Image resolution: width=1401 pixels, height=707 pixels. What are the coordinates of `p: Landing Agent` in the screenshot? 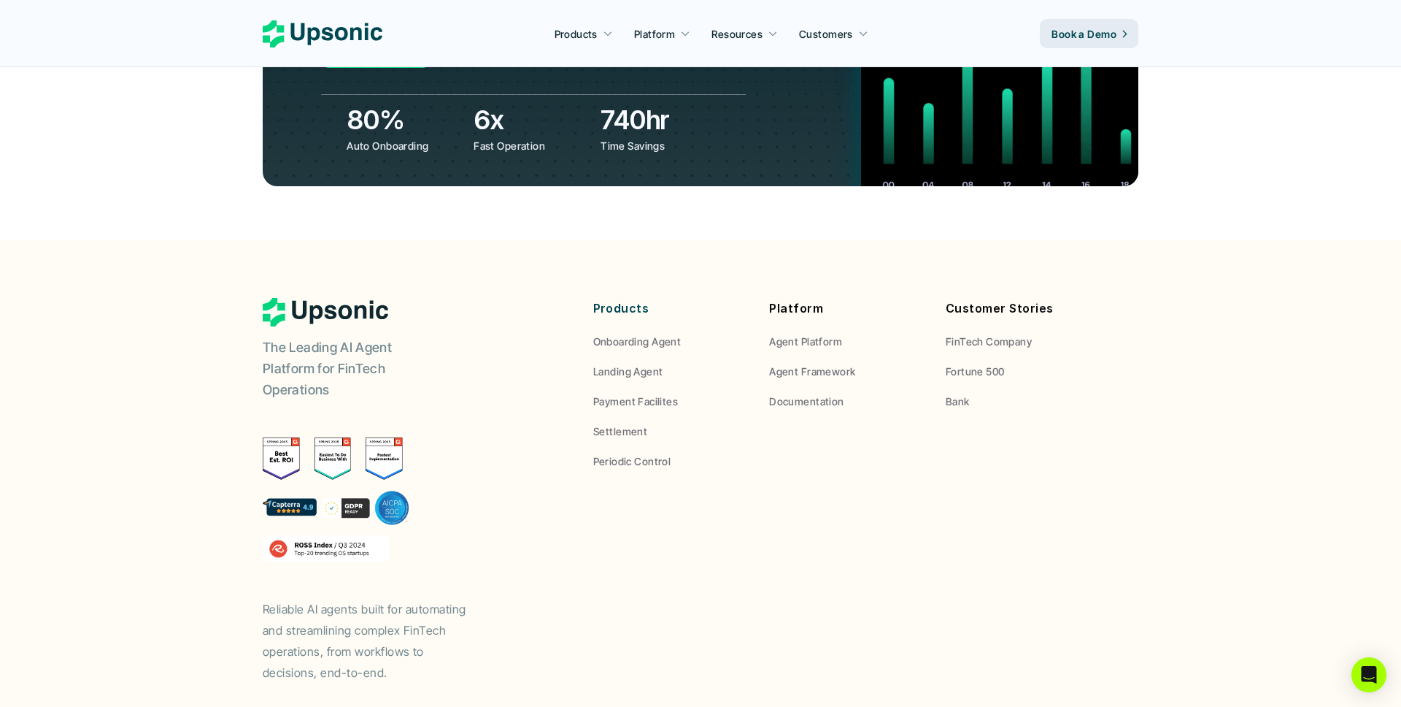 It's located at (628, 371).